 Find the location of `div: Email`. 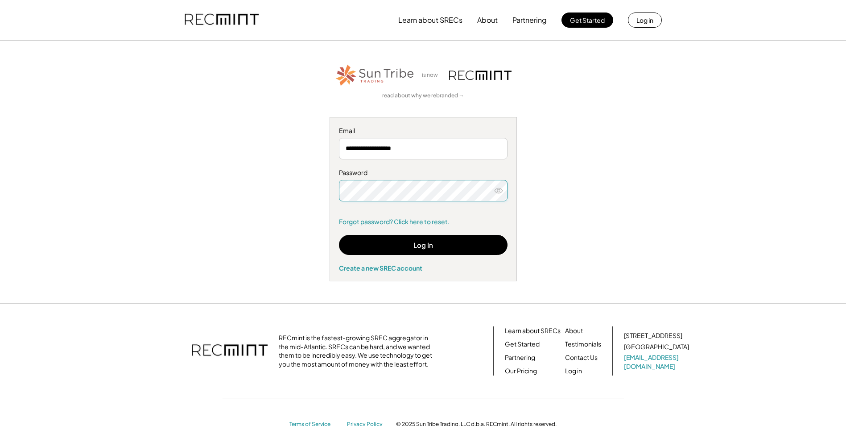

div: Email is located at coordinates (423, 131).